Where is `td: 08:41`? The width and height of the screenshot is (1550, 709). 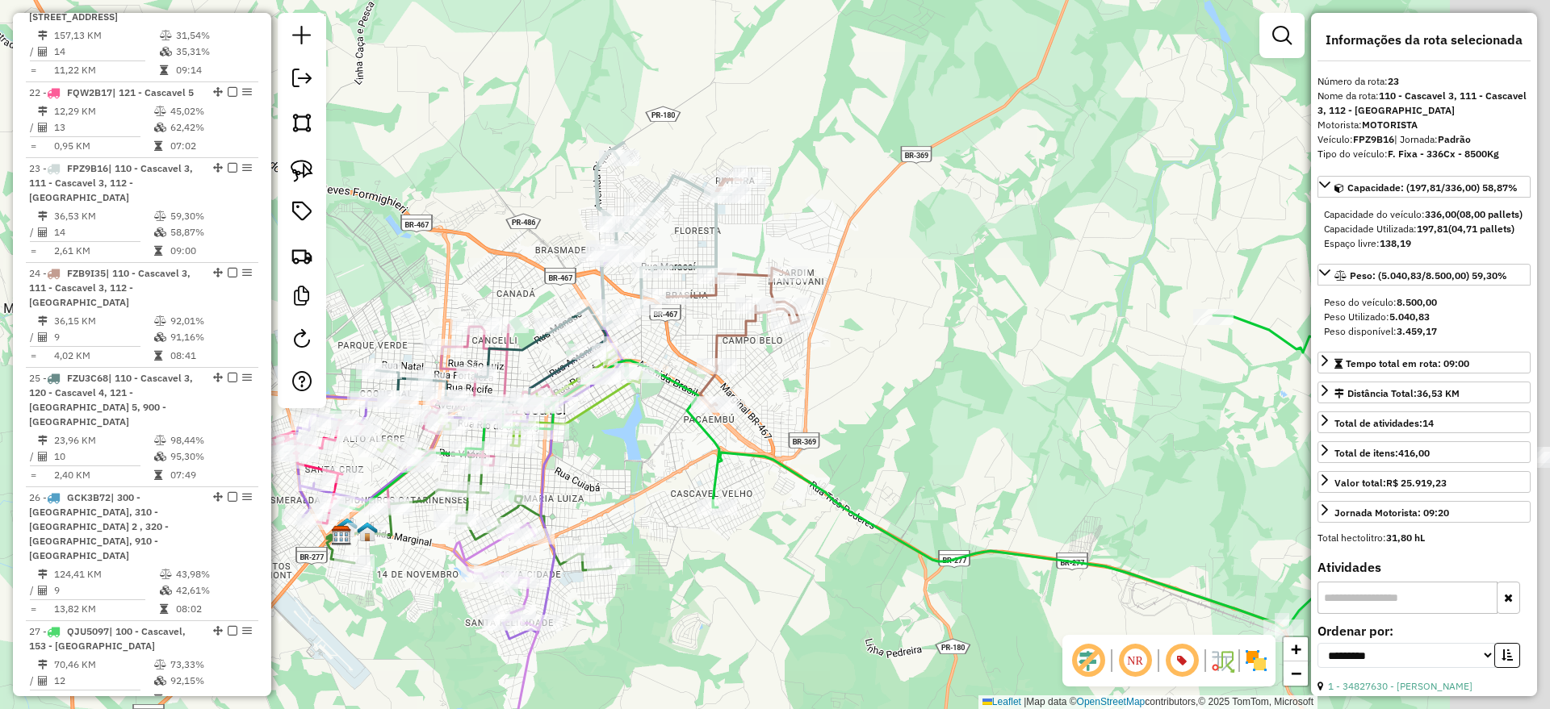 td: 08:41 is located at coordinates (210, 700).